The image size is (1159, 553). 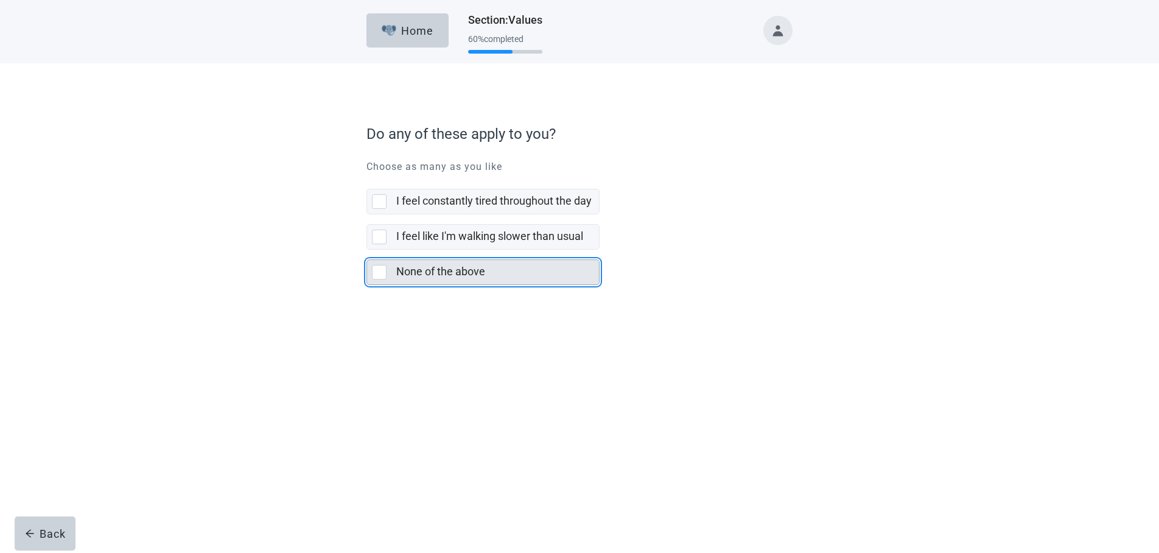 What do you see at coordinates (45, 533) in the screenshot?
I see `div: Back` at bounding box center [45, 533].